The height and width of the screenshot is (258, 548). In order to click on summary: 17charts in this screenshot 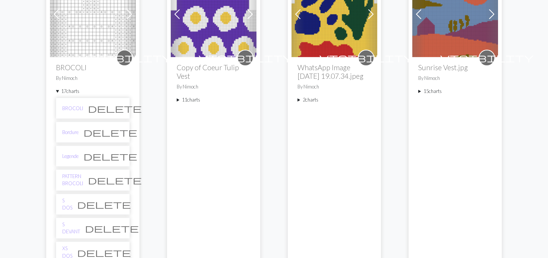, I will do `click(93, 91)`.